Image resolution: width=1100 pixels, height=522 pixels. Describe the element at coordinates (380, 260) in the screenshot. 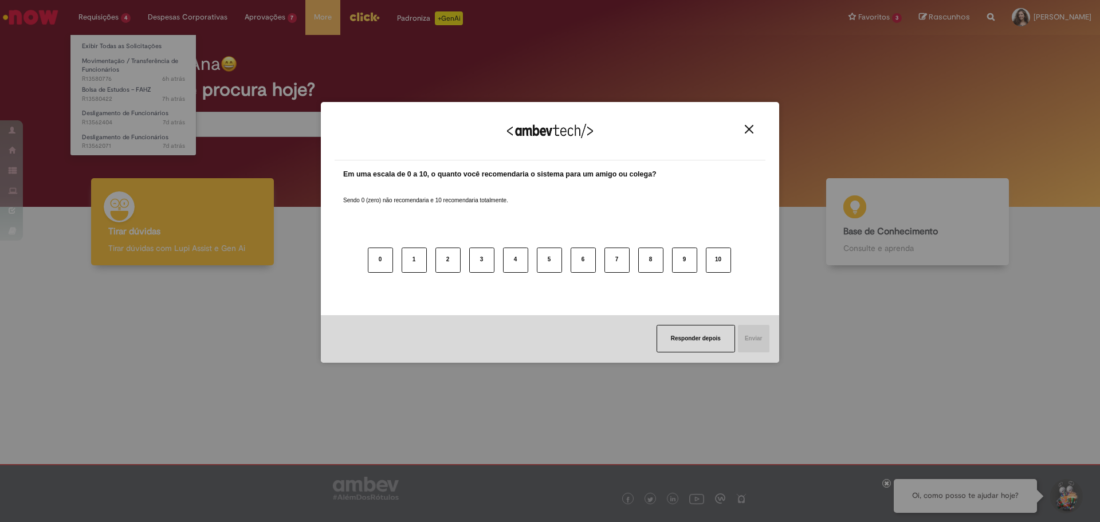

I see `button: 0` at that location.